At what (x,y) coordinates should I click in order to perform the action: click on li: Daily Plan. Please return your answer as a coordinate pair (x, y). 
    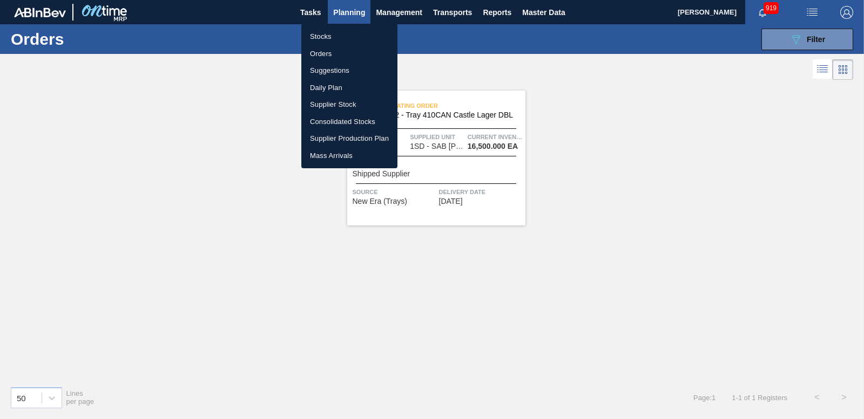
    Looking at the image, I should click on (349, 88).